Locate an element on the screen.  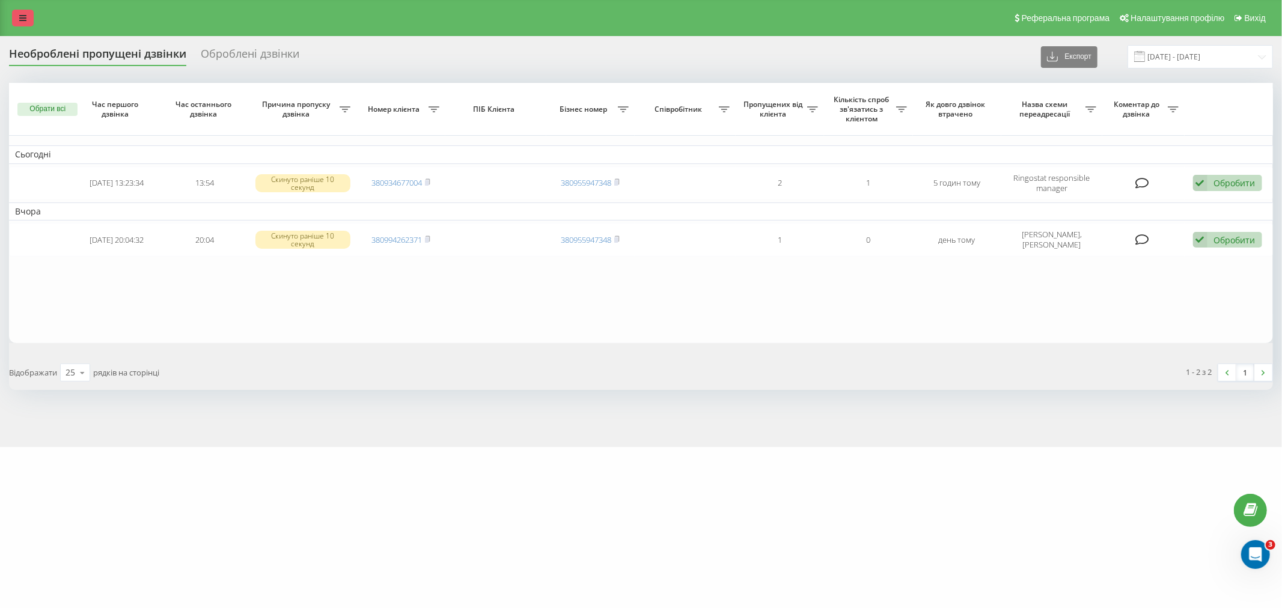
td: Вчора is located at coordinates (641, 212).